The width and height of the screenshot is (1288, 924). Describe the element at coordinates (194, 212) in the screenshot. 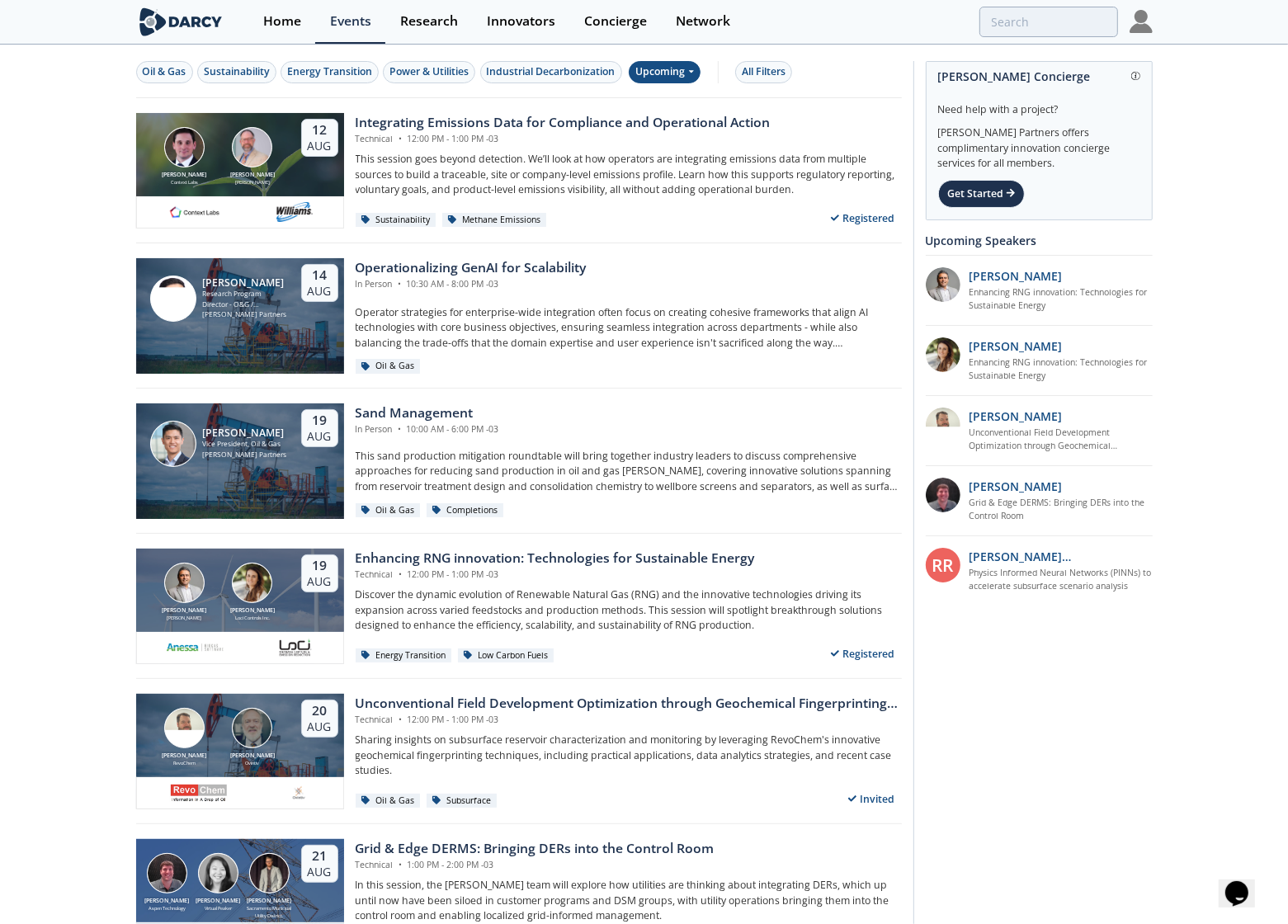

I see `img: 1682076415445-contextlabs.png` at that location.